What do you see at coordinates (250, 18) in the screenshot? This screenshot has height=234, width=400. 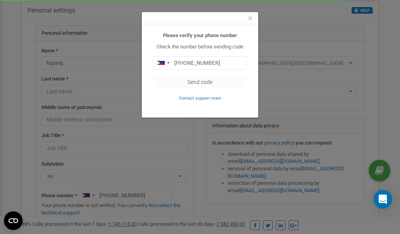 I see `button: Close` at bounding box center [250, 18].